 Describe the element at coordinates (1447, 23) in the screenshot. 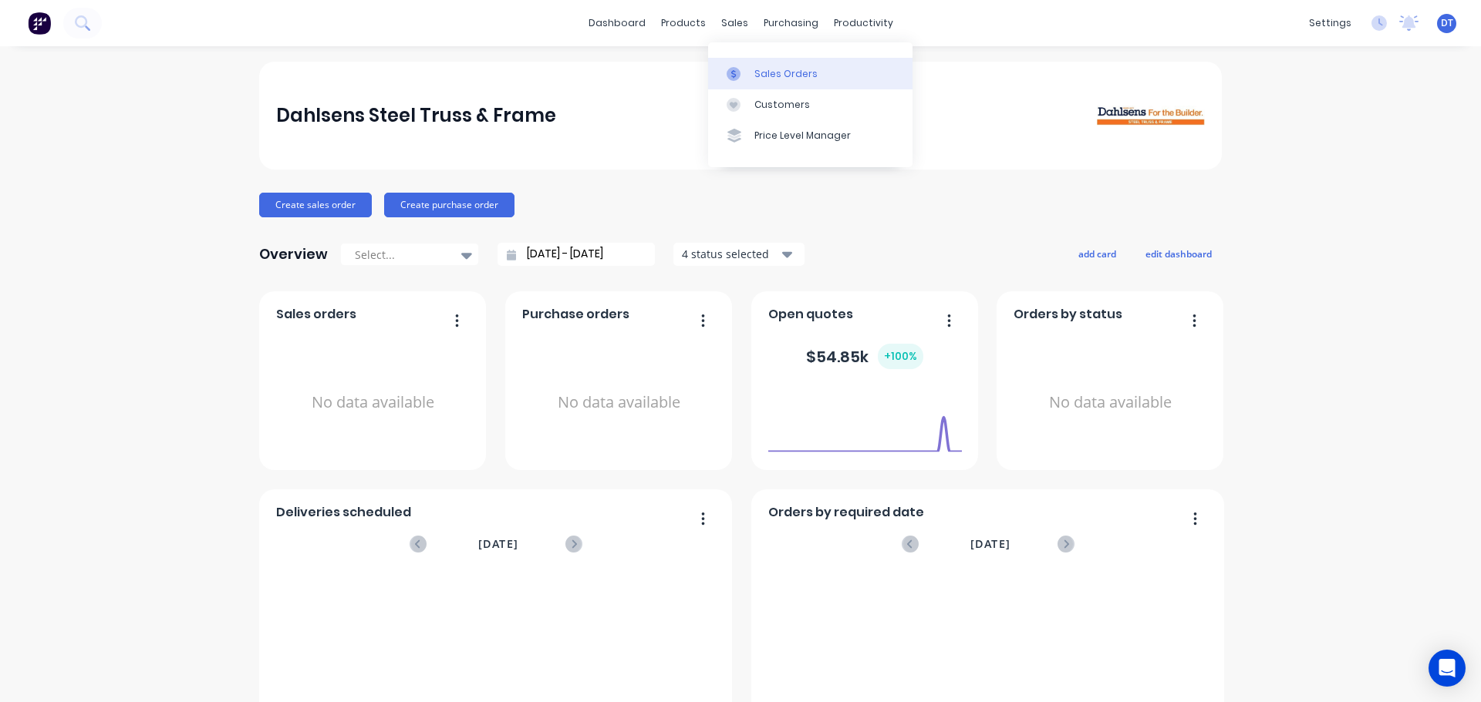

I see `span: DT` at that location.